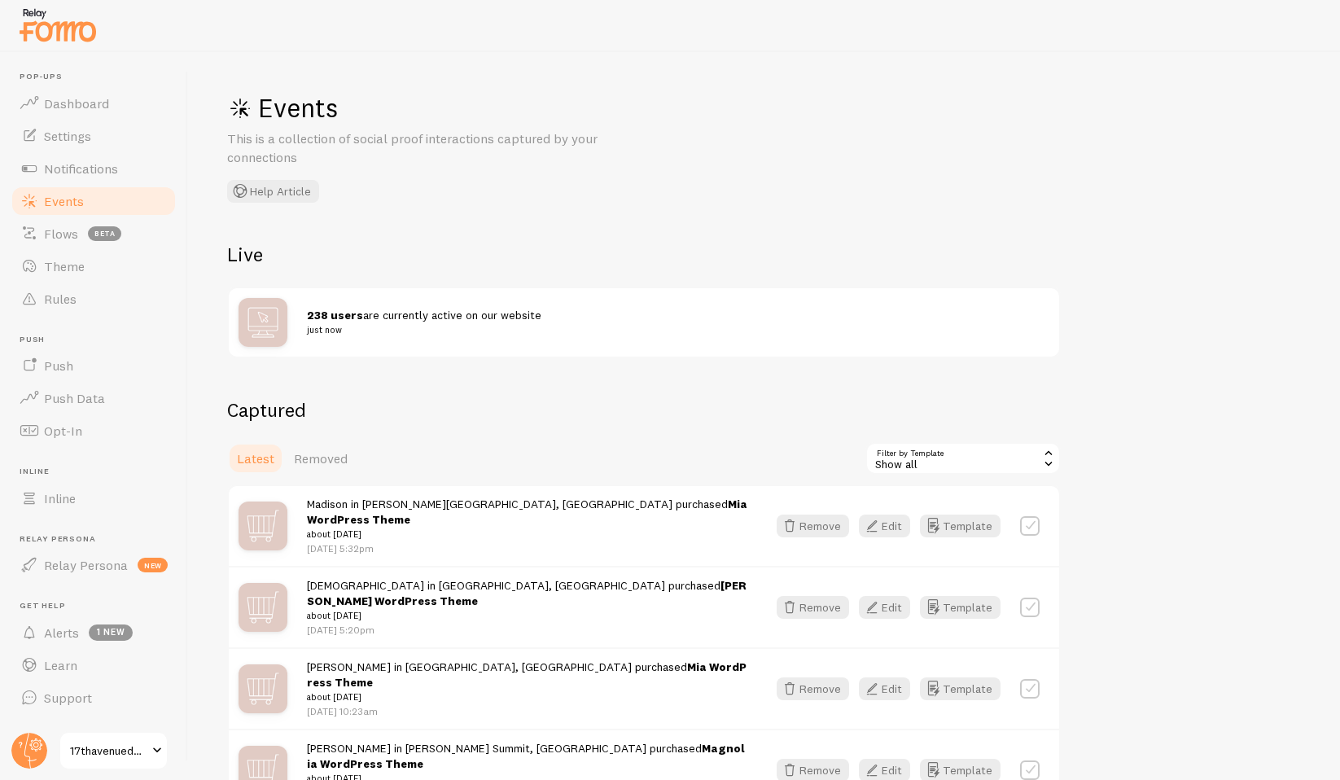 This screenshot has height=780, width=1340. Describe the element at coordinates (74, 398) in the screenshot. I see `span: Push Data` at that location.